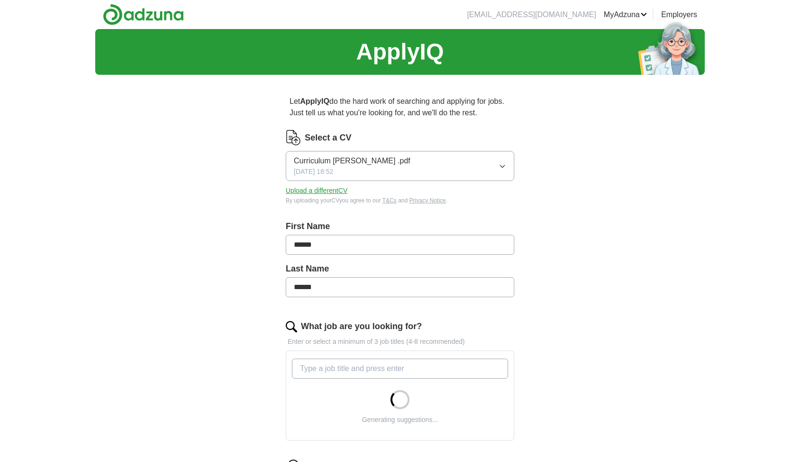 Image resolution: width=800 pixels, height=462 pixels. What do you see at coordinates (317, 190) in the screenshot?
I see `button: Upload a differentCV` at bounding box center [317, 190].